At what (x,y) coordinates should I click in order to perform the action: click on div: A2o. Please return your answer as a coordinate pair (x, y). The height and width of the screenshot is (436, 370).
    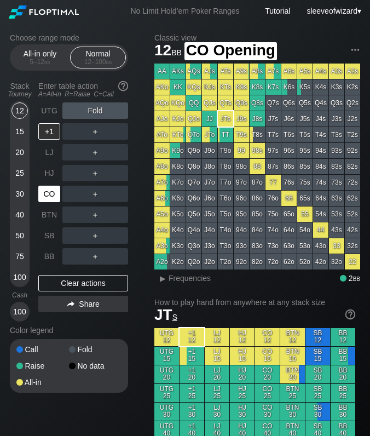
    Looking at the image, I should click on (162, 262).